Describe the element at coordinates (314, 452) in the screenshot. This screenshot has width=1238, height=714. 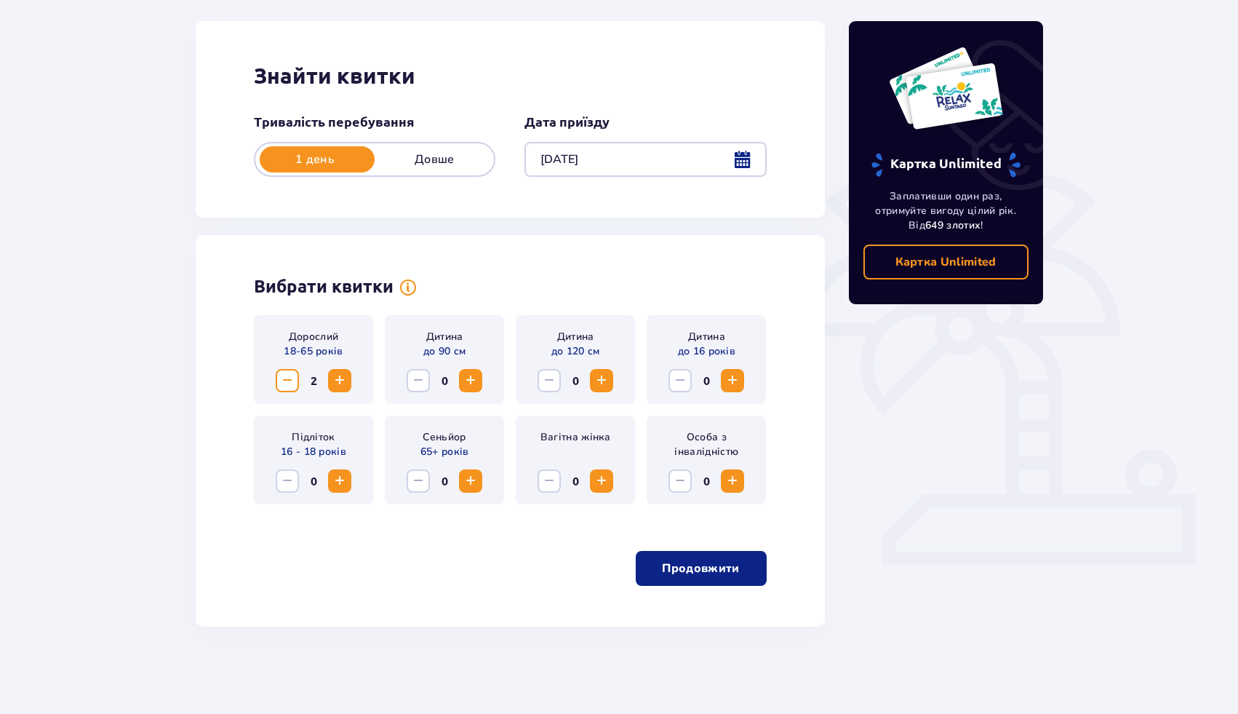
I see `p: 16 - 18 років` at that location.